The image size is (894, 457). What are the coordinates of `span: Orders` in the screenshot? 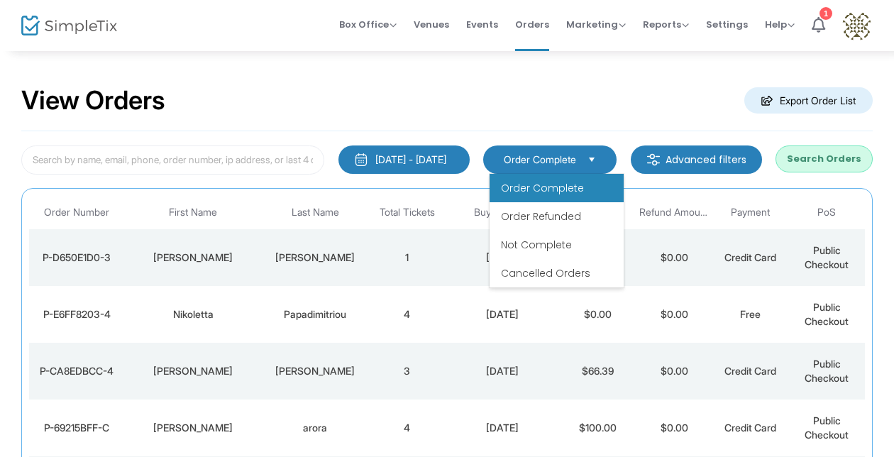 It's located at (532, 24).